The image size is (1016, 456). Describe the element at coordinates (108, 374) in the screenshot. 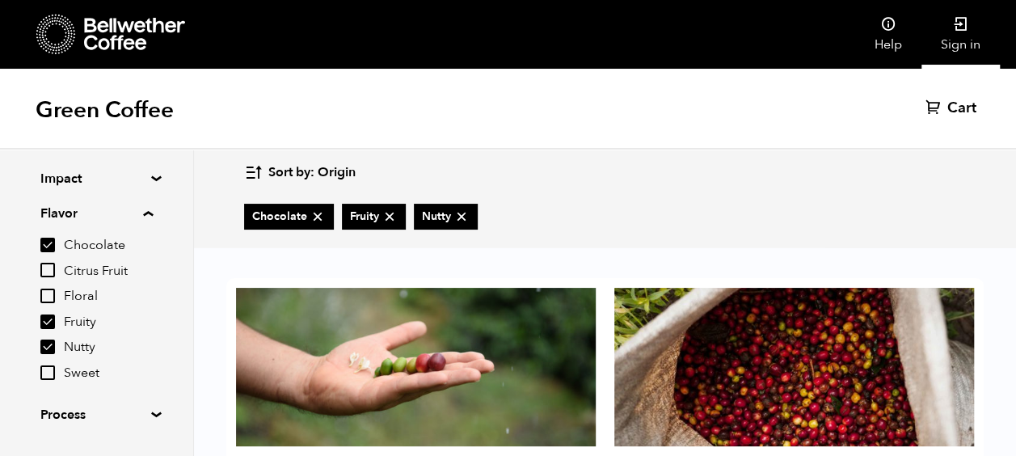

I see `span: Sweet` at that location.